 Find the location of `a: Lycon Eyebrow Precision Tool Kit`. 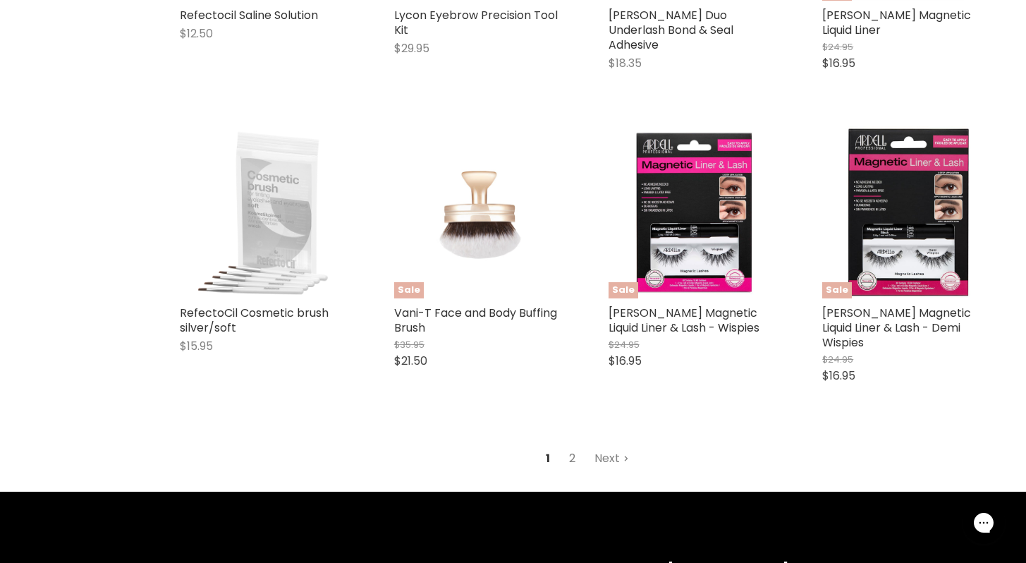

a: Lycon Eyebrow Precision Tool Kit is located at coordinates (476, 23).